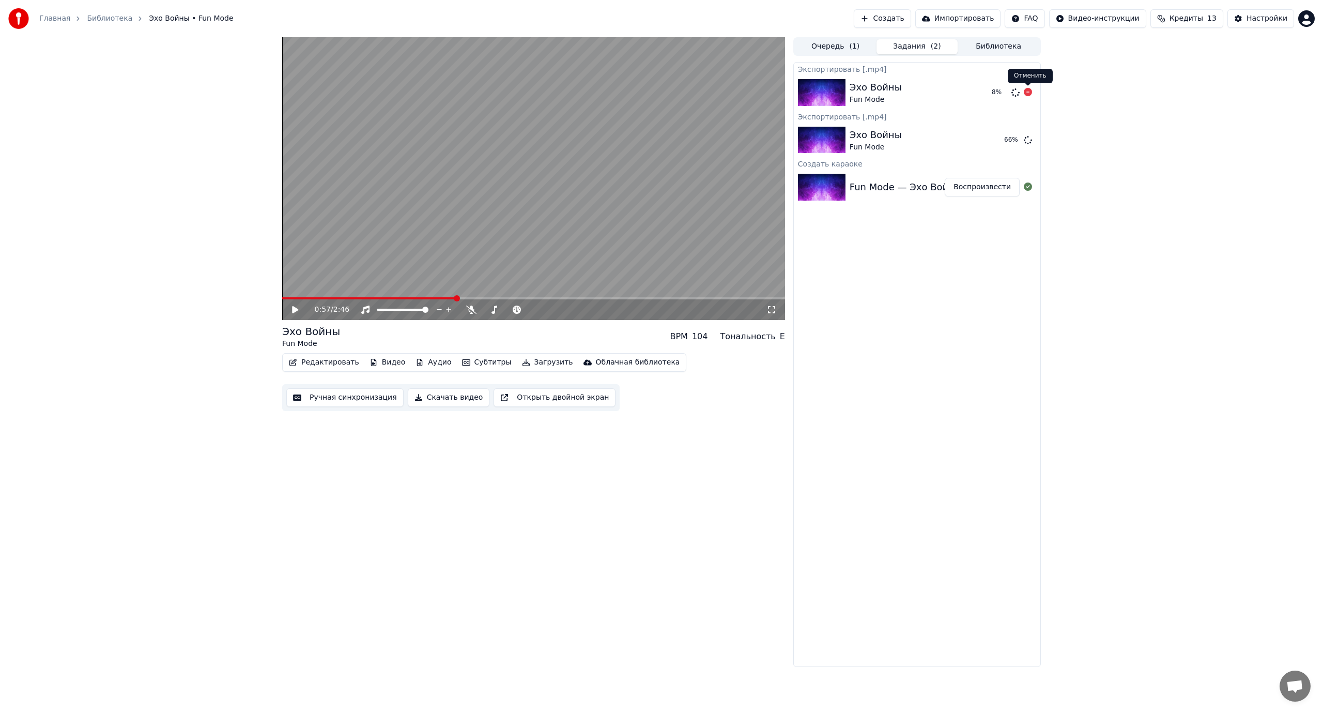 Image resolution: width=1323 pixels, height=712 pixels. I want to click on button: Ручная синхронизация, so click(345, 398).